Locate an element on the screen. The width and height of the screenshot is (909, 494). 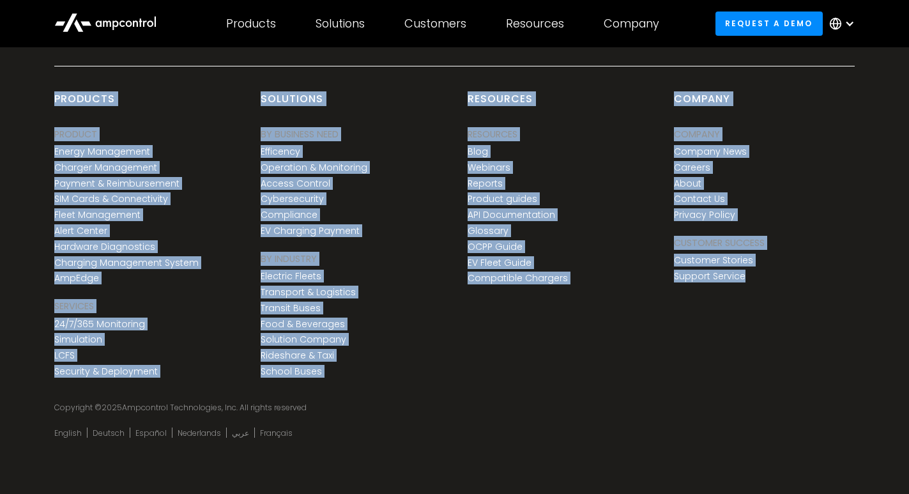
a: Customer Stories is located at coordinates (713, 260).